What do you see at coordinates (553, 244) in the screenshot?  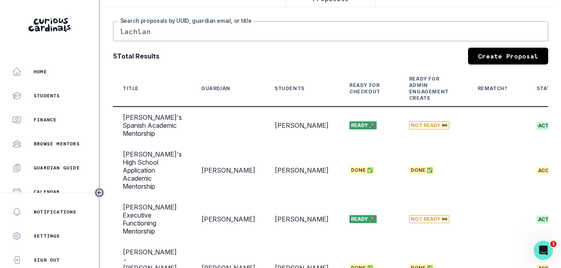 I see `span: 1` at bounding box center [553, 244].